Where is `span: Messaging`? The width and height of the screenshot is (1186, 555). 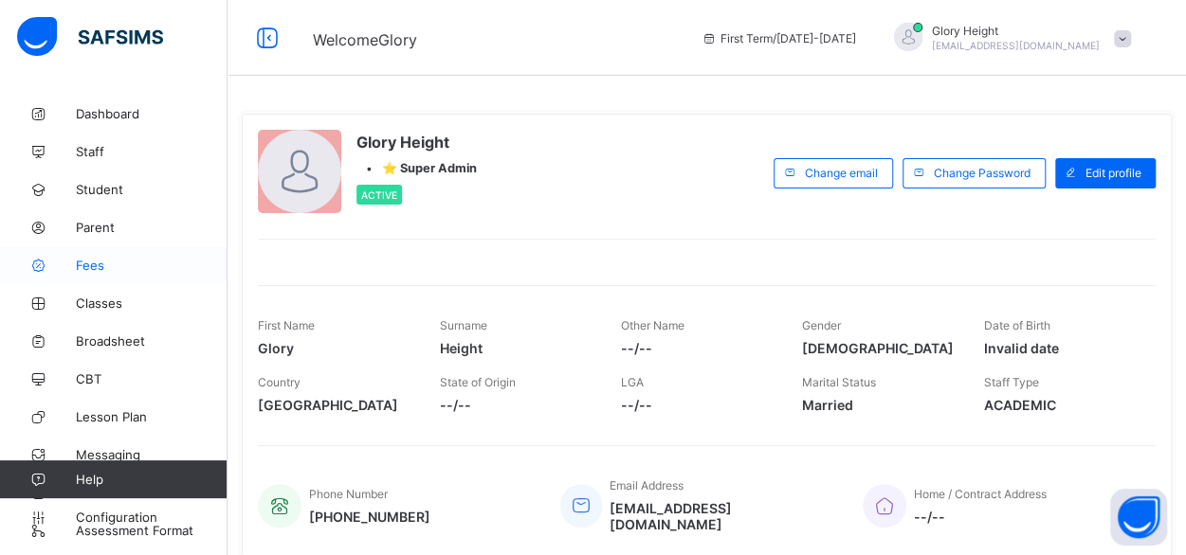 span: Messaging is located at coordinates (152, 455).